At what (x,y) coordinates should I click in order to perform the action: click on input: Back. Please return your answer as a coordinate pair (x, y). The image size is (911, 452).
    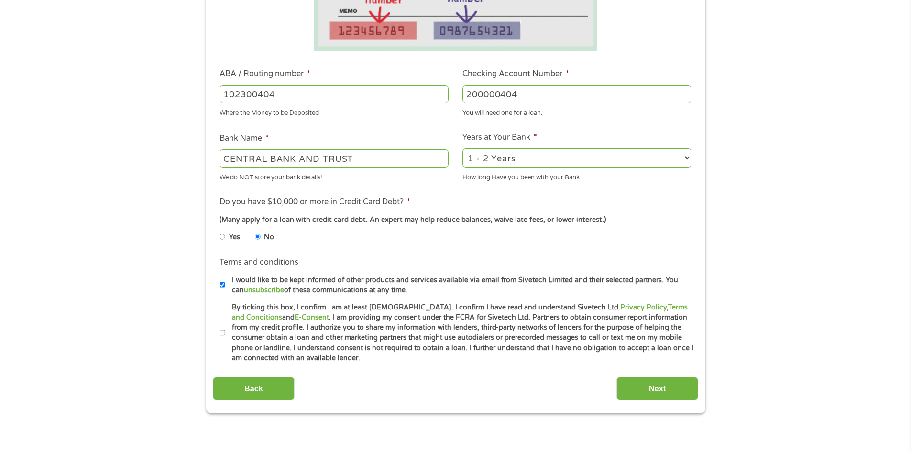
    Looking at the image, I should click on (253, 388).